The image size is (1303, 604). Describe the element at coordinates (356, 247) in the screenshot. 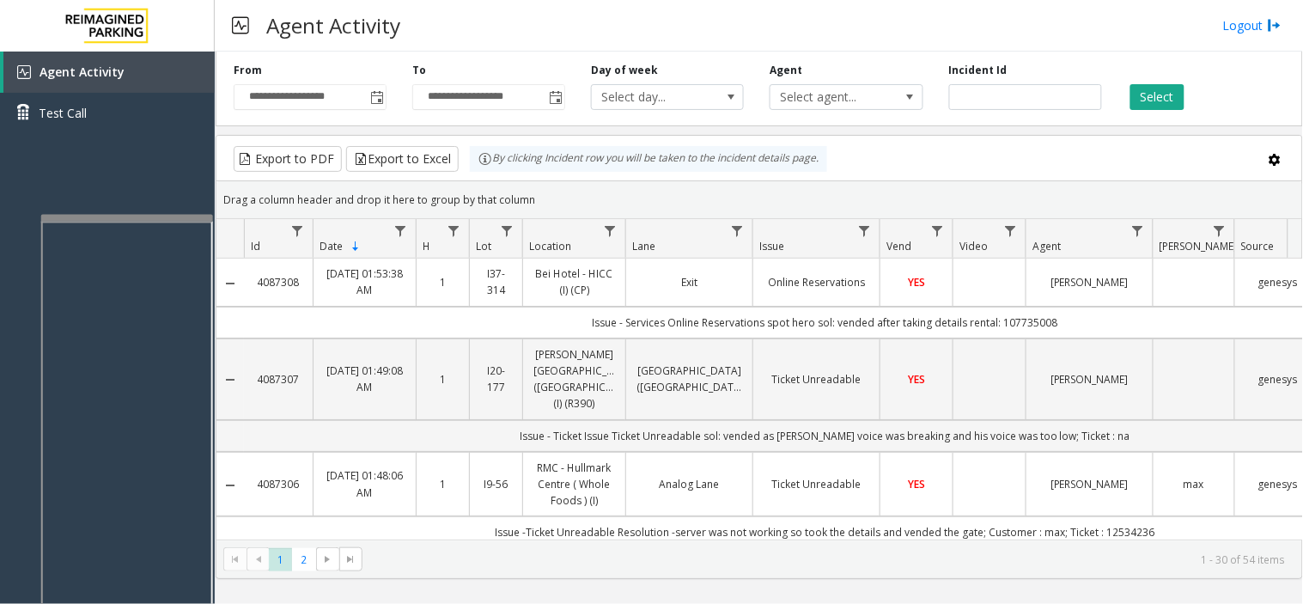

I see `span: Sortable` at that location.